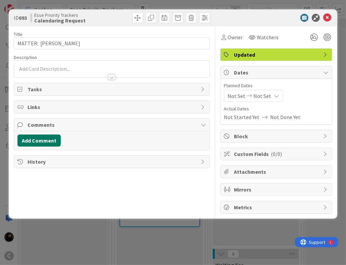 The width and height of the screenshot is (346, 265). Describe the element at coordinates (22, 5) in the screenshot. I see `span: Support` at that location.